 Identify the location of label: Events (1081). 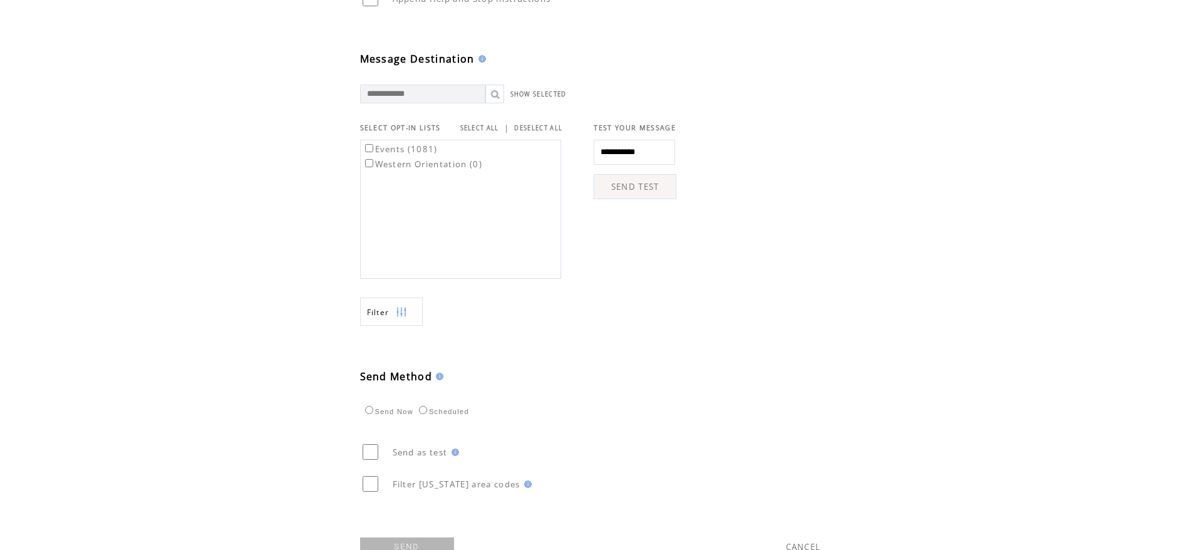
(400, 149).